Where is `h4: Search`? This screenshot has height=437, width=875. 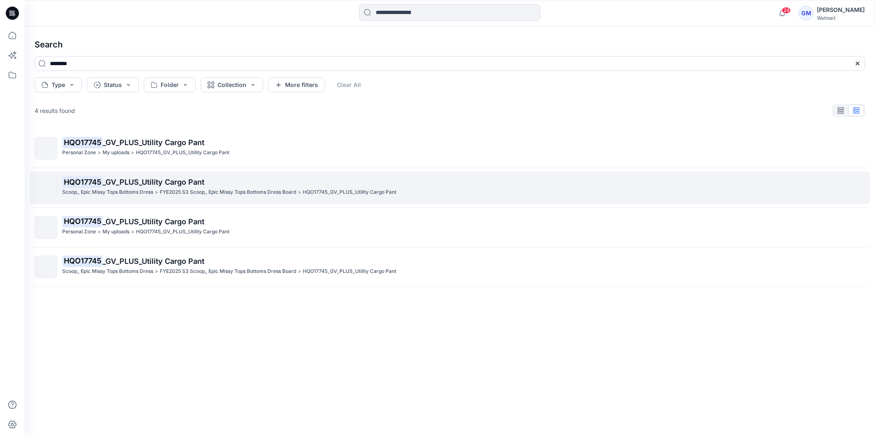
h4: Search is located at coordinates (450, 44).